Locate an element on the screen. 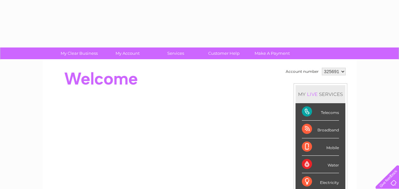  a: Customer Help is located at coordinates (224, 53).